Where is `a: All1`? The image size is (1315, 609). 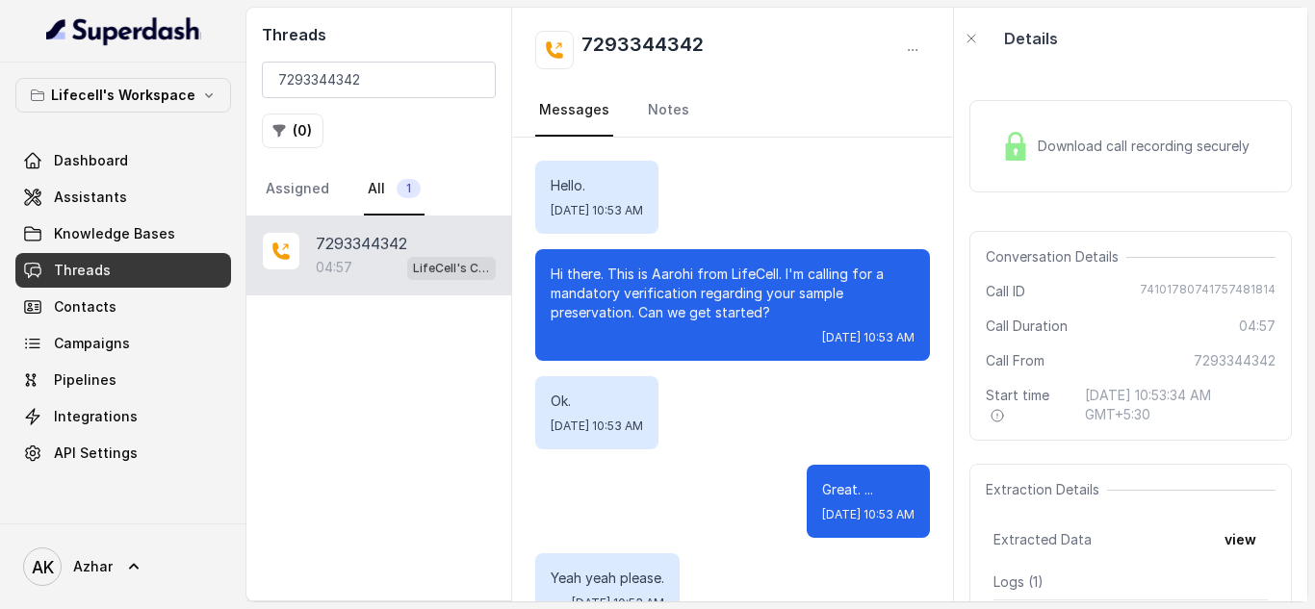 a: All1 is located at coordinates (394, 190).